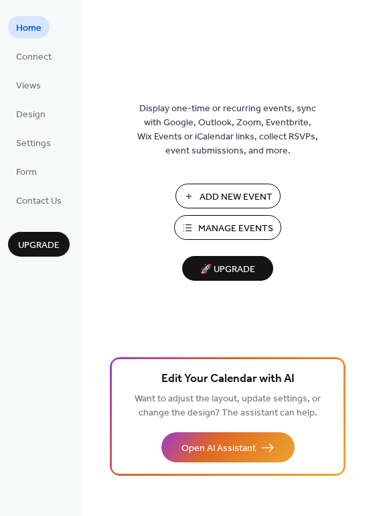 This screenshot has width=375, height=516. I want to click on span: Design, so click(31, 115).